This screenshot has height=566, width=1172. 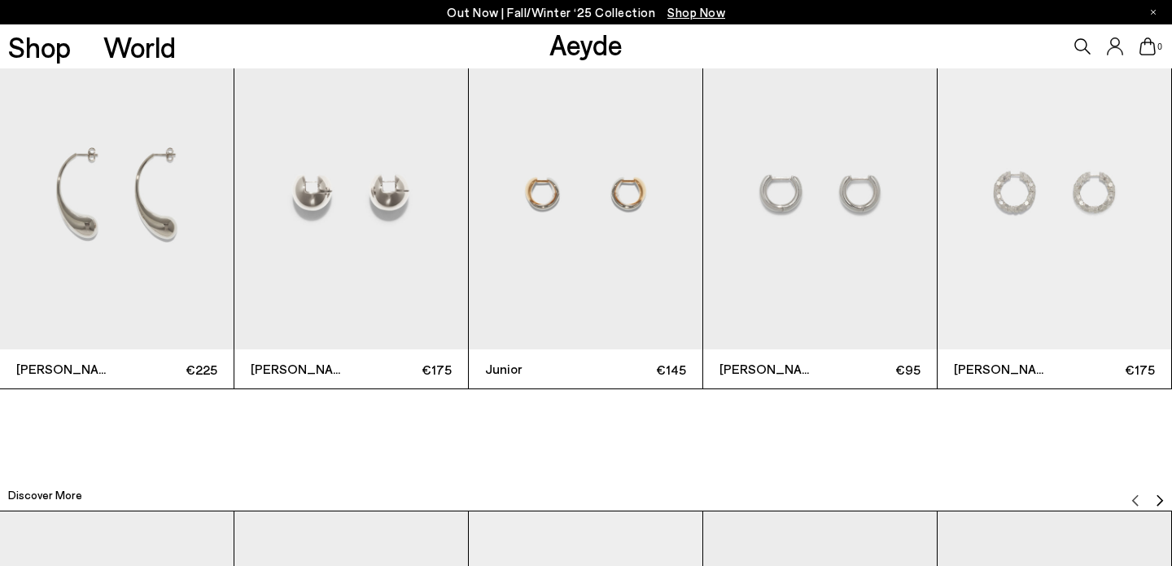 What do you see at coordinates (820, 193) in the screenshot?
I see `img: Elliot Palladium-Plated Hoop Earrings` at bounding box center [820, 193].